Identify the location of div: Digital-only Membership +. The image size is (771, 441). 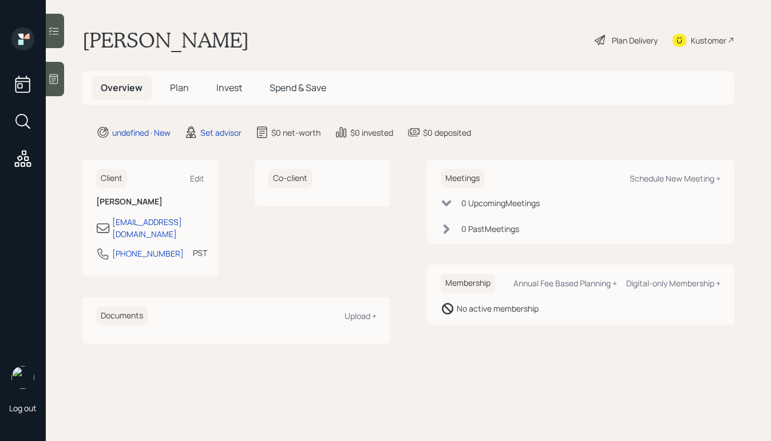
(673, 283).